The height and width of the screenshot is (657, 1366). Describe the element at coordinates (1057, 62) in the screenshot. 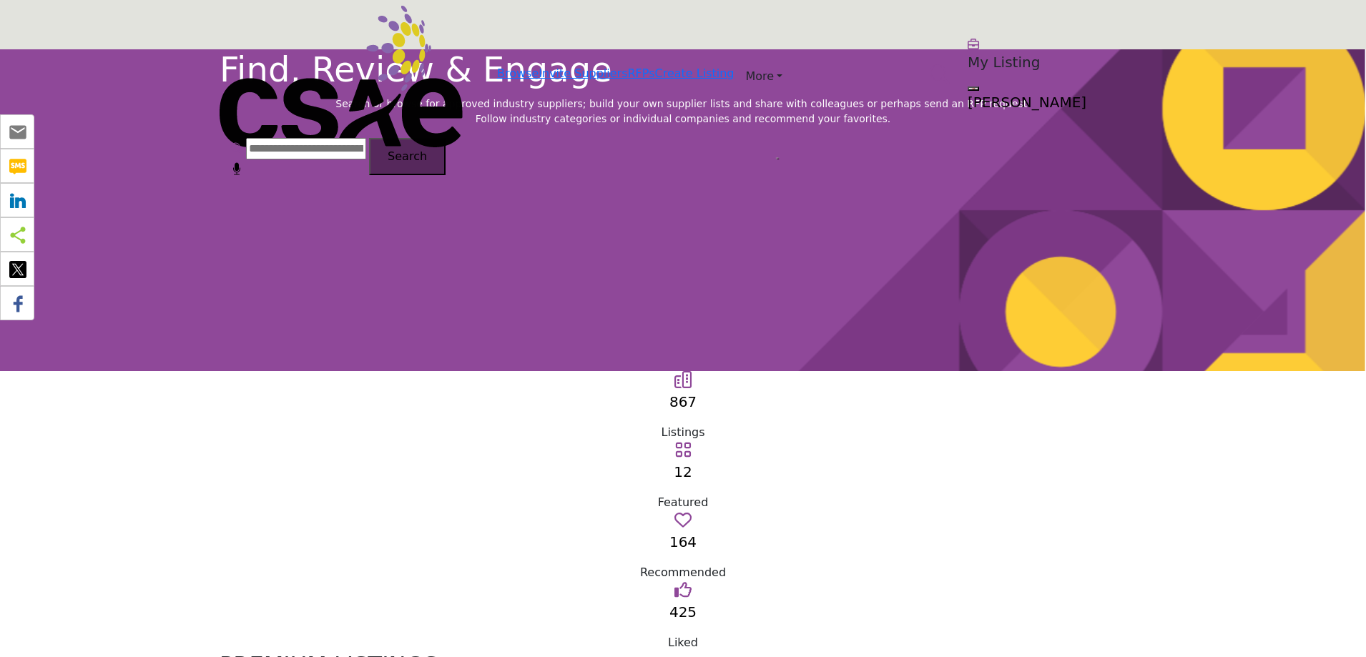

I see `h5: My Listing` at that location.